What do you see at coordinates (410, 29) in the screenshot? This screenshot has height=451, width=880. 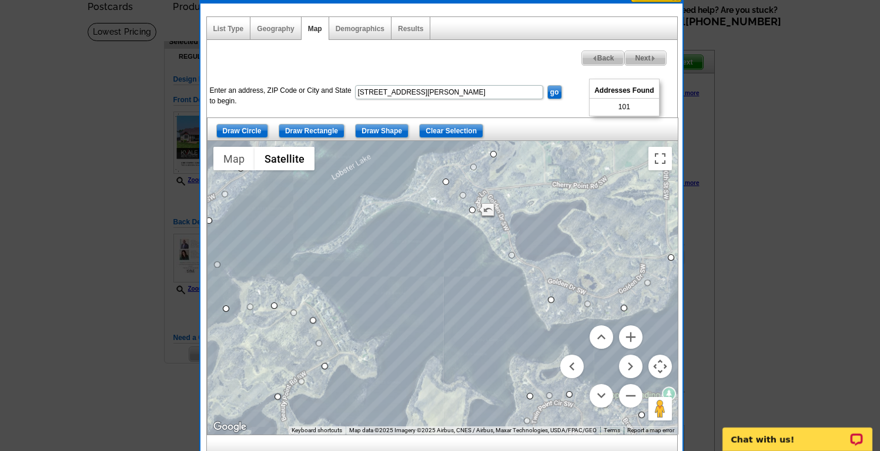 I see `a: Results` at bounding box center [410, 29].